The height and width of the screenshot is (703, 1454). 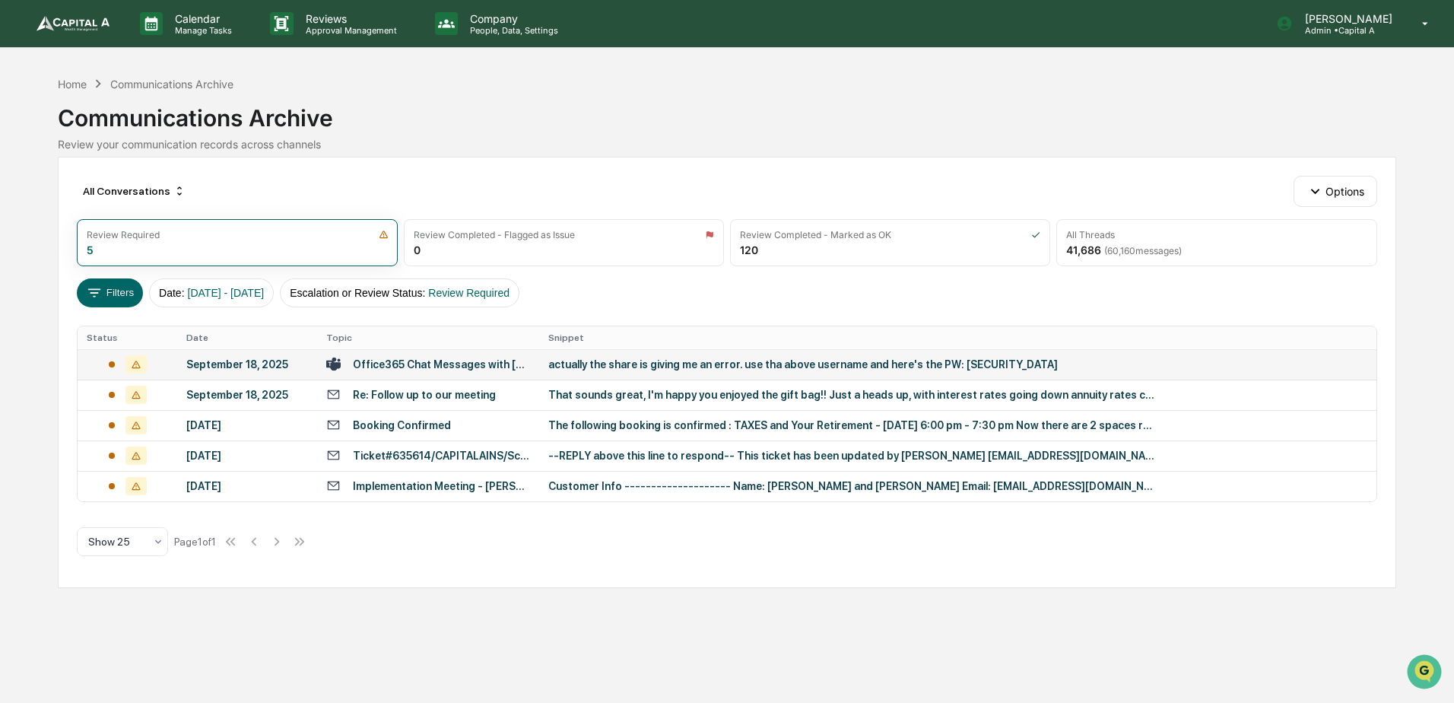 I want to click on p: Calendar, so click(x=201, y=18).